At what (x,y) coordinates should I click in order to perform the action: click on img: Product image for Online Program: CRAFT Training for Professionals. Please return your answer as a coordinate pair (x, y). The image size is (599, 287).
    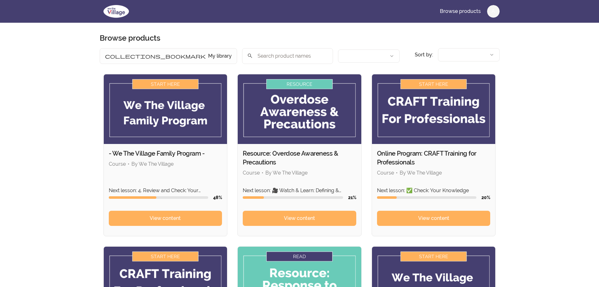
    Looking at the image, I should click on (434, 109).